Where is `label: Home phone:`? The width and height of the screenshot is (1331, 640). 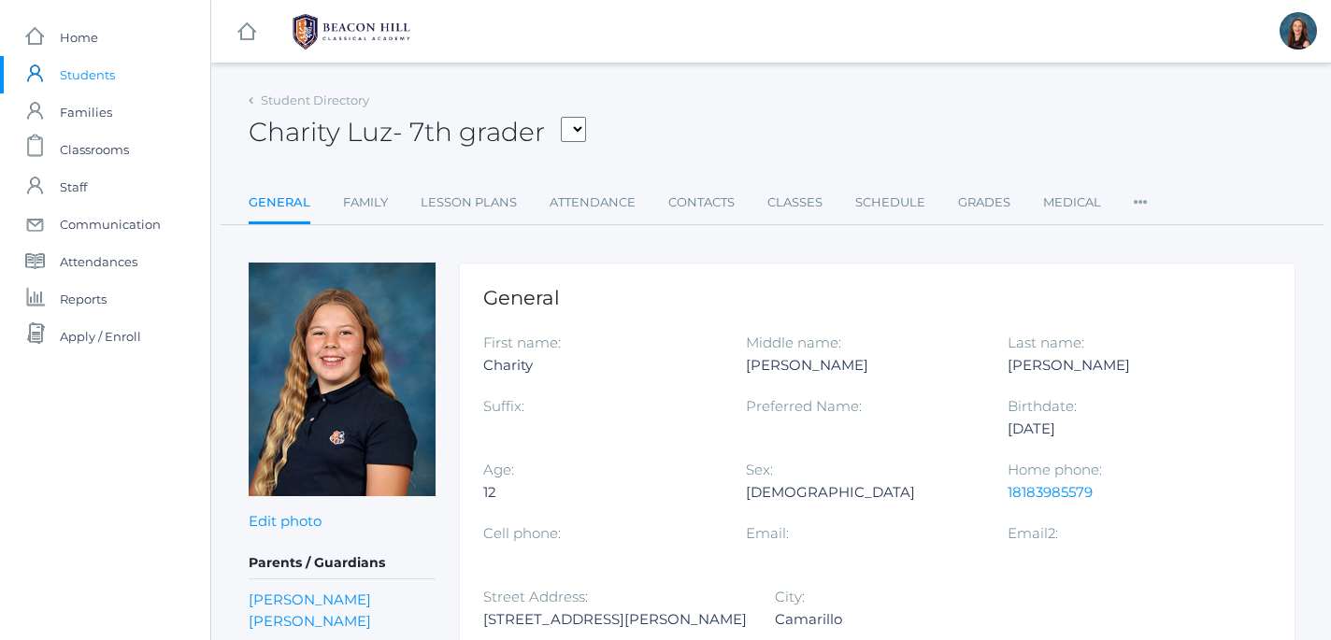 label: Home phone: is located at coordinates (1054, 469).